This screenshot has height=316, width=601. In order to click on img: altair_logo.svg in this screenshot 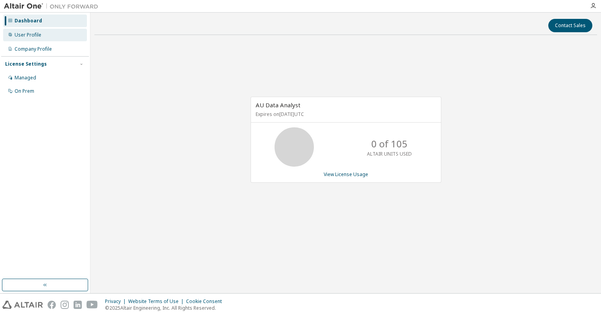, I will do `click(22, 305)`.